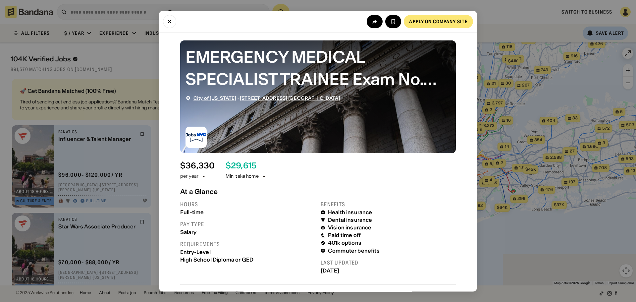 This screenshot has width=636, height=302. What do you see at coordinates (248, 224) in the screenshot?
I see `div: Pay type` at bounding box center [248, 224].